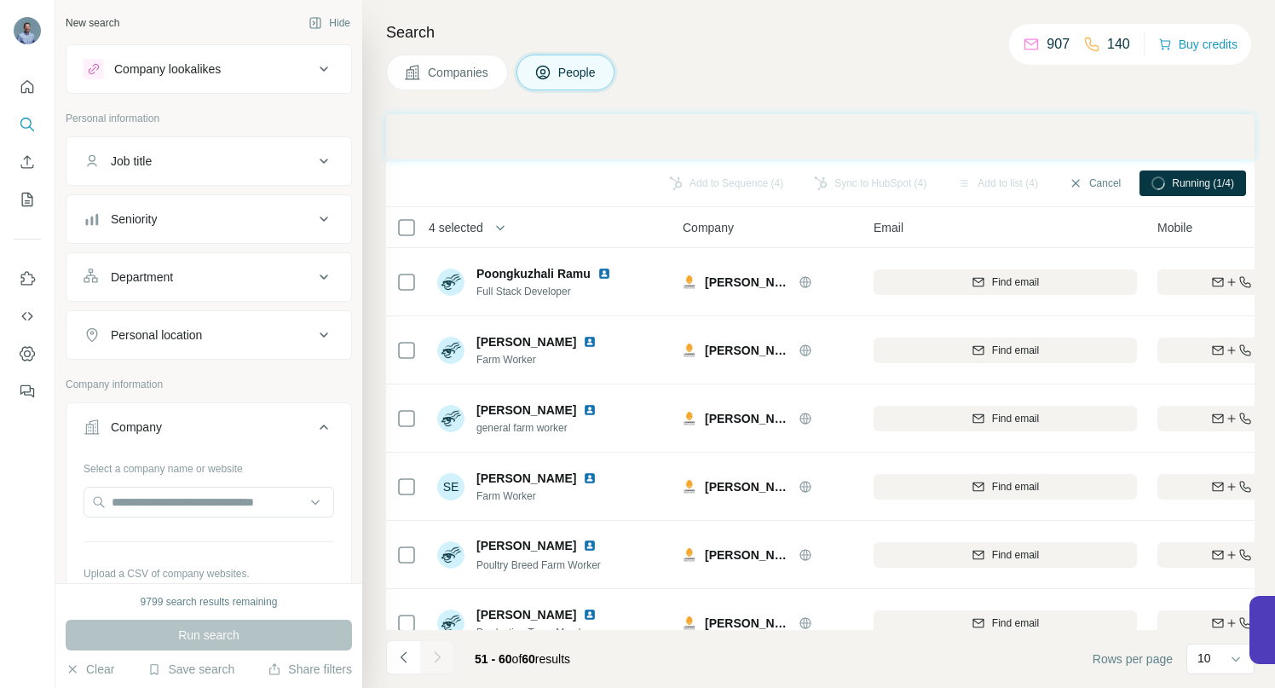  What do you see at coordinates (539, 565) in the screenshot?
I see `span: Poultry Breed Farm Worker` at bounding box center [539, 565].